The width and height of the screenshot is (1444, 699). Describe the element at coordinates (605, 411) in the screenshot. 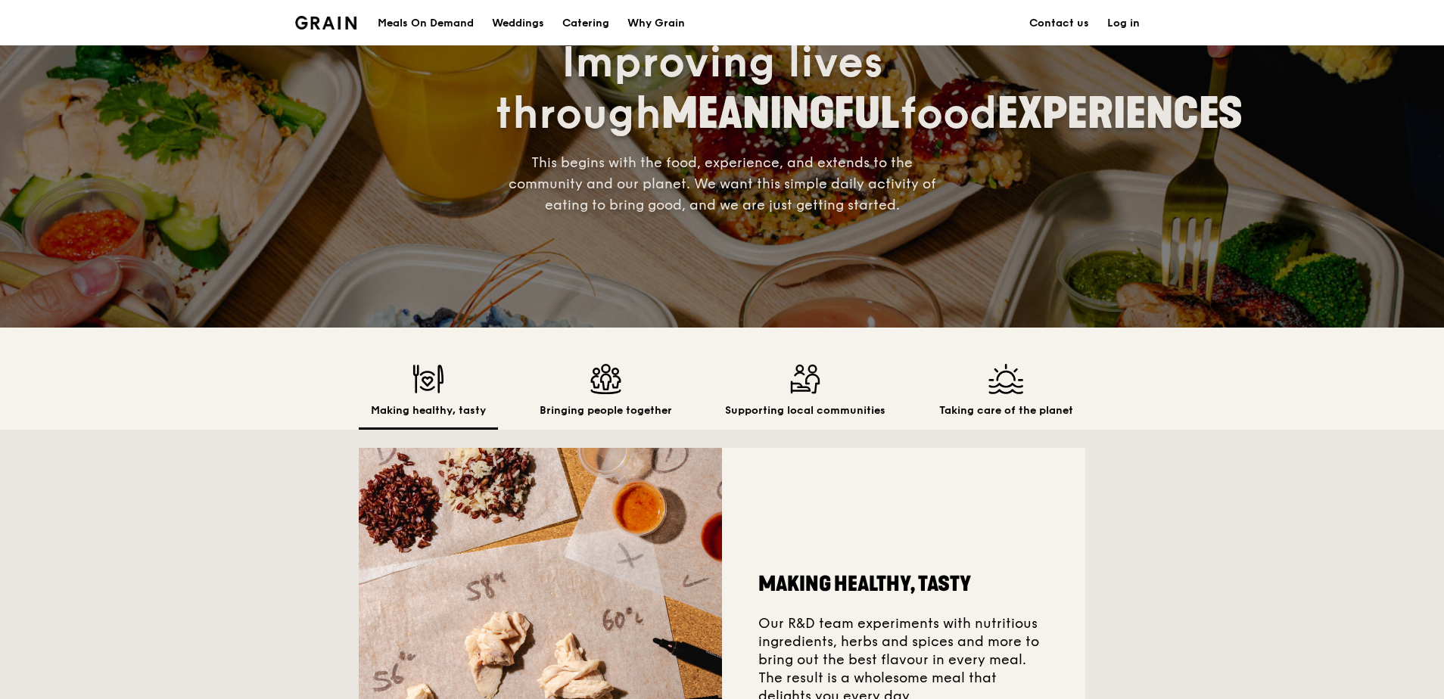

I see `h2: Bringing people together` at that location.